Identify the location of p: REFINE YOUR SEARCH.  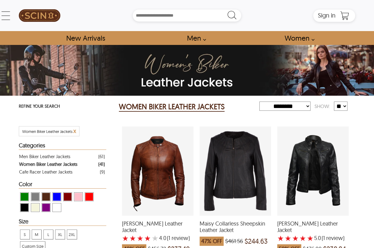
(63, 107).